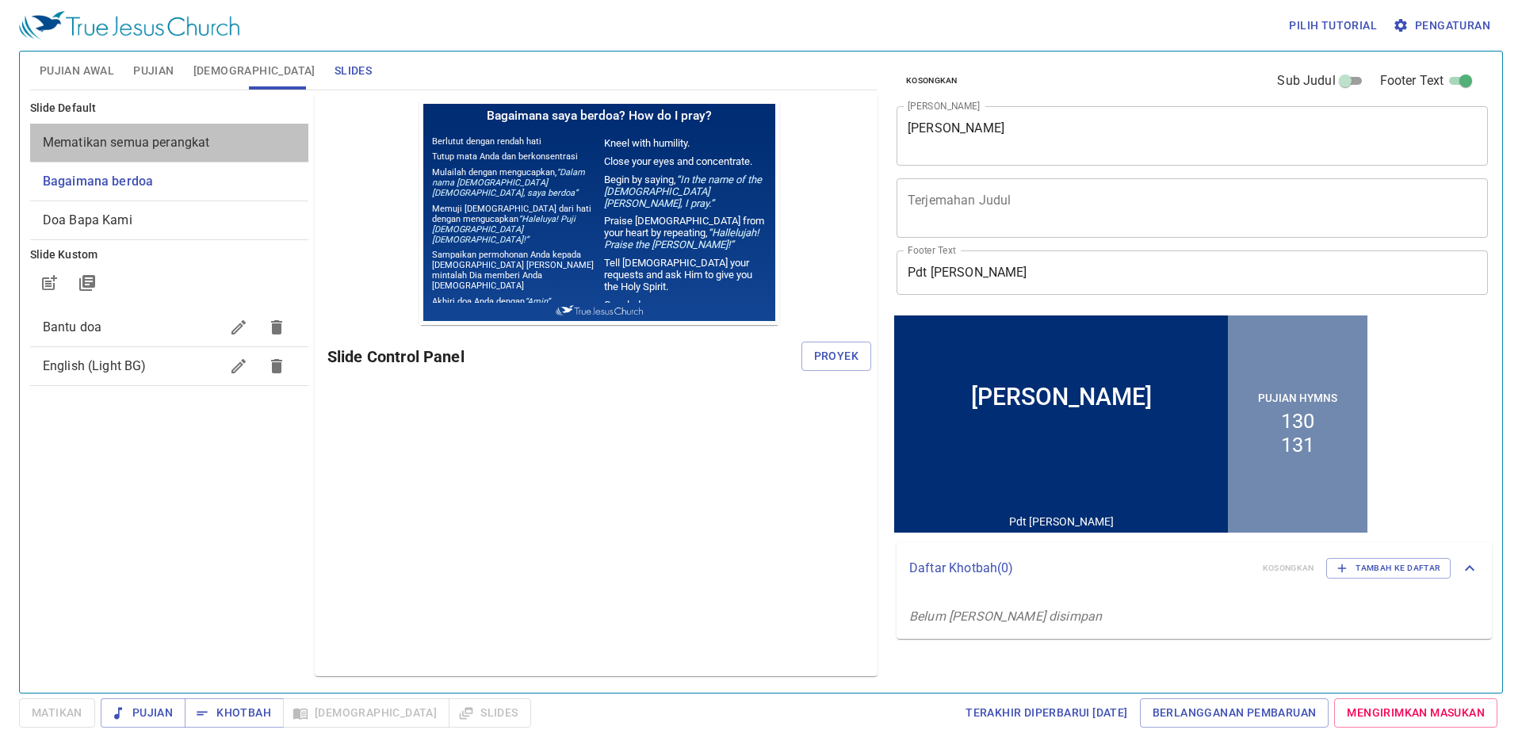 The image size is (1522, 749). What do you see at coordinates (408, 109) in the screenshot?
I see `li: 130` at bounding box center [408, 109].